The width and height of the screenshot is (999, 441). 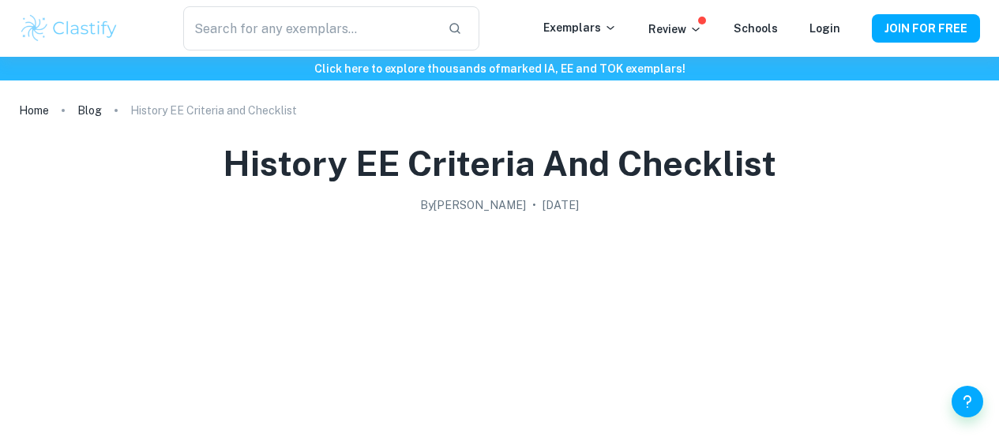 What do you see at coordinates (824, 28) in the screenshot?
I see `a: Login` at bounding box center [824, 28].